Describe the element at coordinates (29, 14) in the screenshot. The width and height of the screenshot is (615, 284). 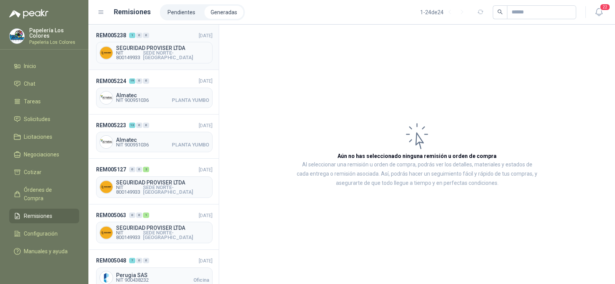
I see `img: Logo peakr` at that location.